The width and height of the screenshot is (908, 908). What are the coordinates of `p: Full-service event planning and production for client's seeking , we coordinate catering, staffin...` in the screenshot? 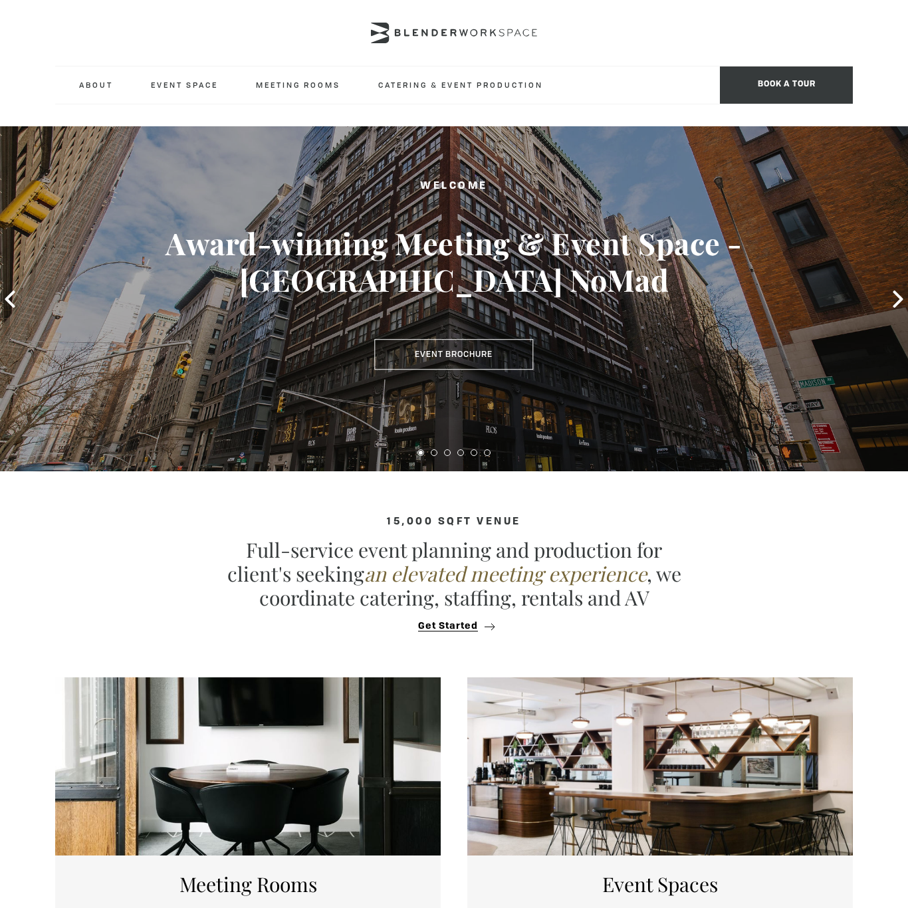 It's located at (454, 574).